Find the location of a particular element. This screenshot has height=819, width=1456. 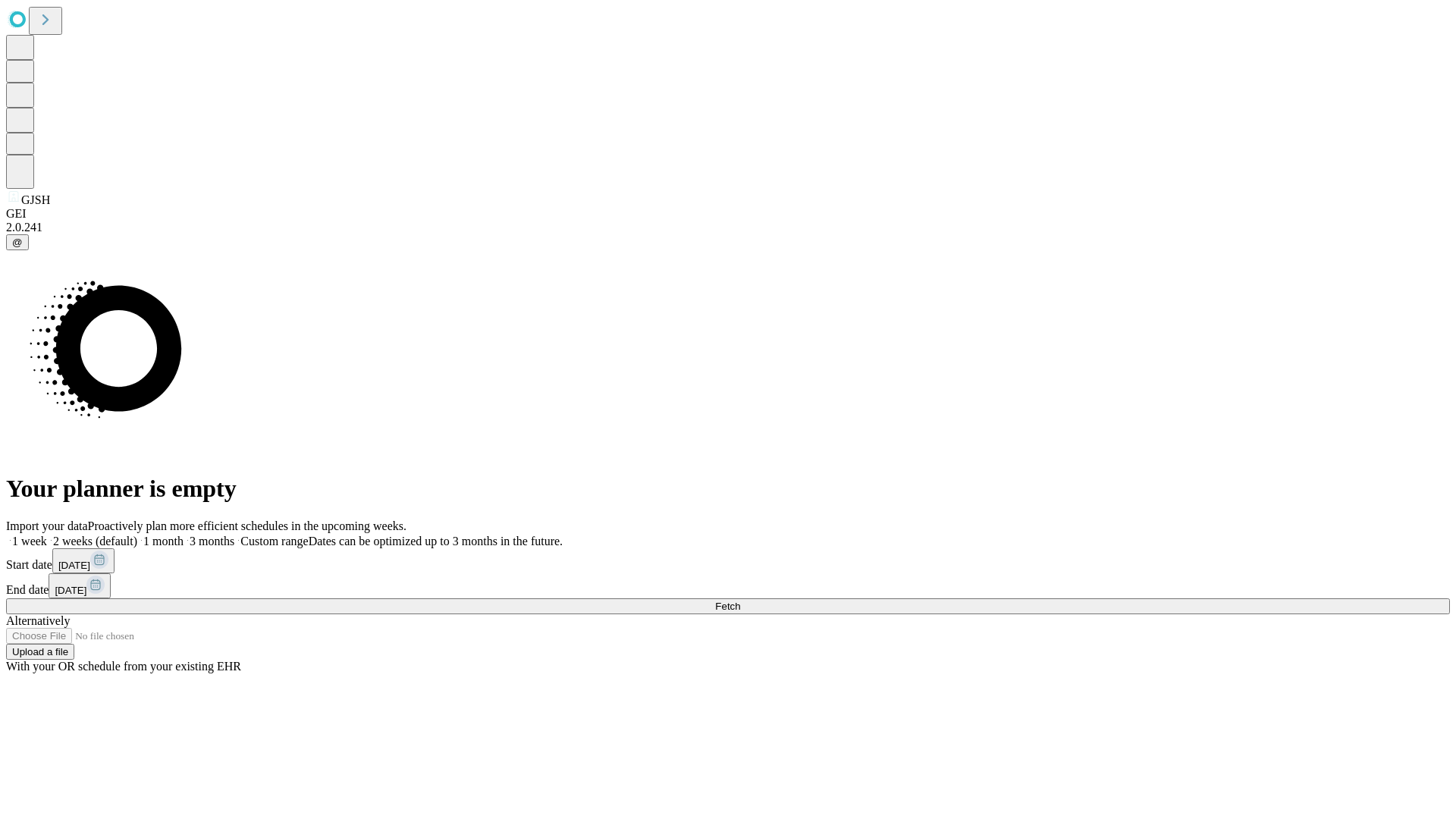

button: Upload a file is located at coordinates (40, 651).